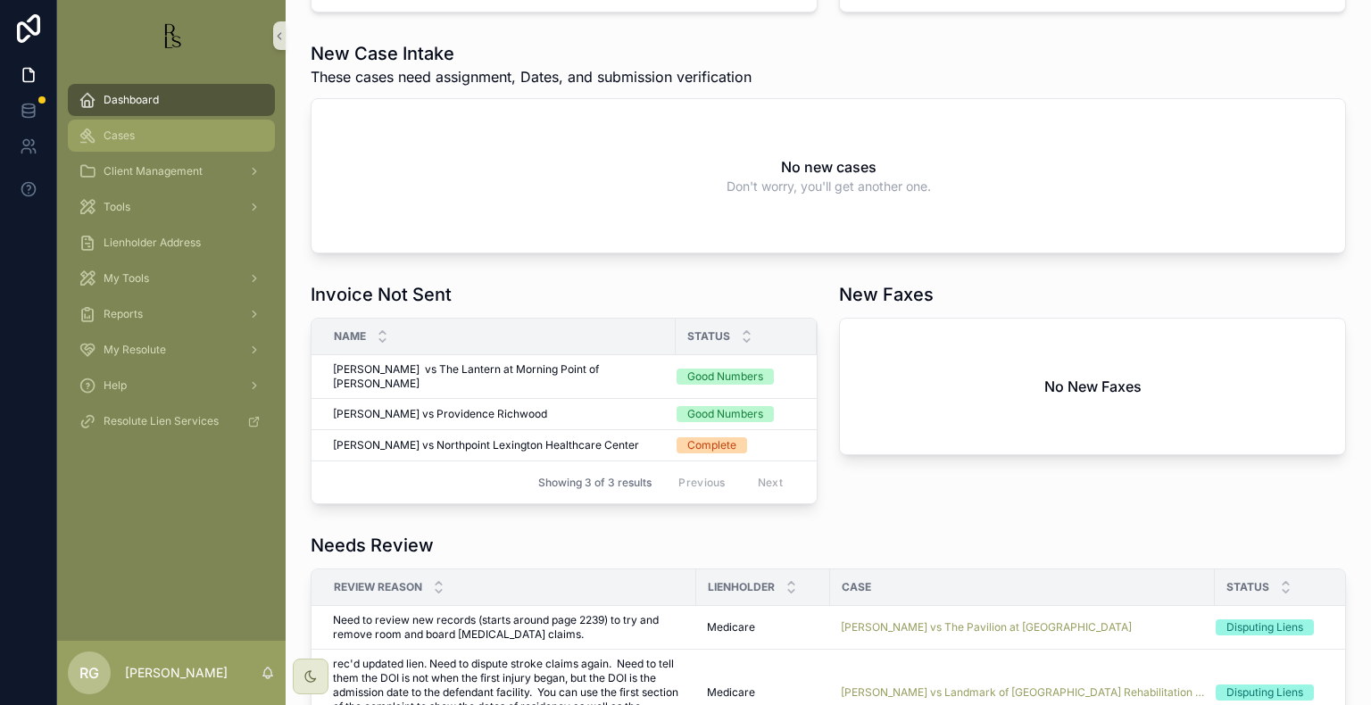 The width and height of the screenshot is (1371, 705). I want to click on a: Cases, so click(171, 136).